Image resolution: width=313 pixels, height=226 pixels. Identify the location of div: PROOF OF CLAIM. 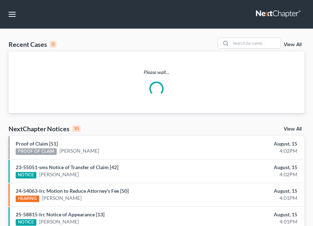
(36, 151).